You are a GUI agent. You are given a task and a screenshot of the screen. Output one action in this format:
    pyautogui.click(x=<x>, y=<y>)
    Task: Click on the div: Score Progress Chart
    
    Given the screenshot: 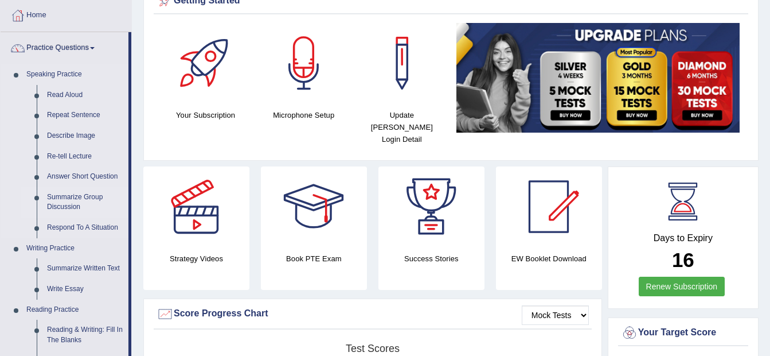 What is the action you would take?
    pyautogui.click(x=373, y=314)
    